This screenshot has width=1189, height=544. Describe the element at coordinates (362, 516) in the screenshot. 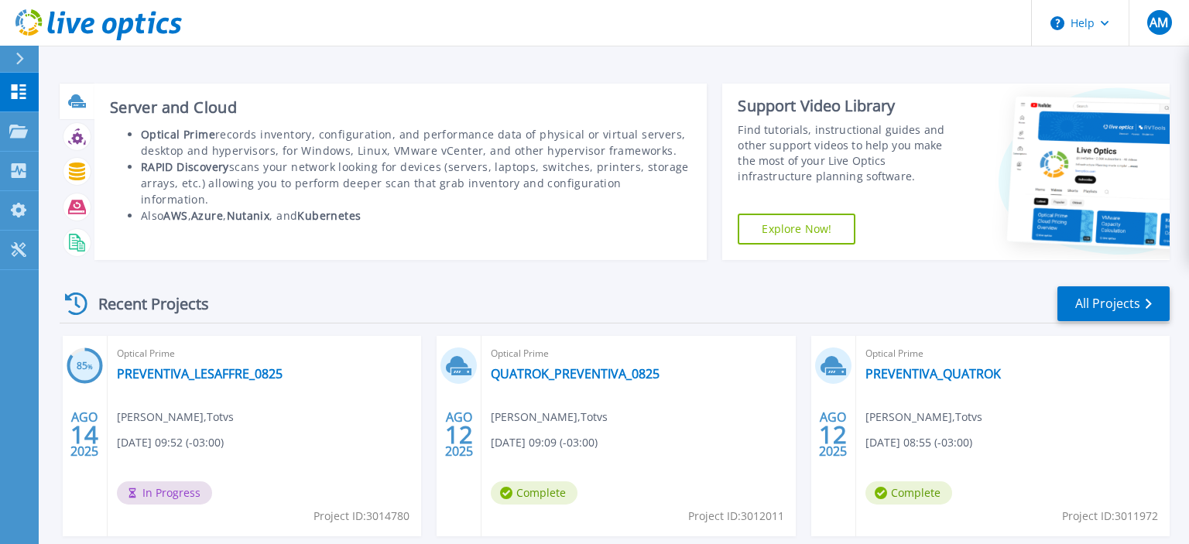

I see `span: Project ID: 3014780` at that location.